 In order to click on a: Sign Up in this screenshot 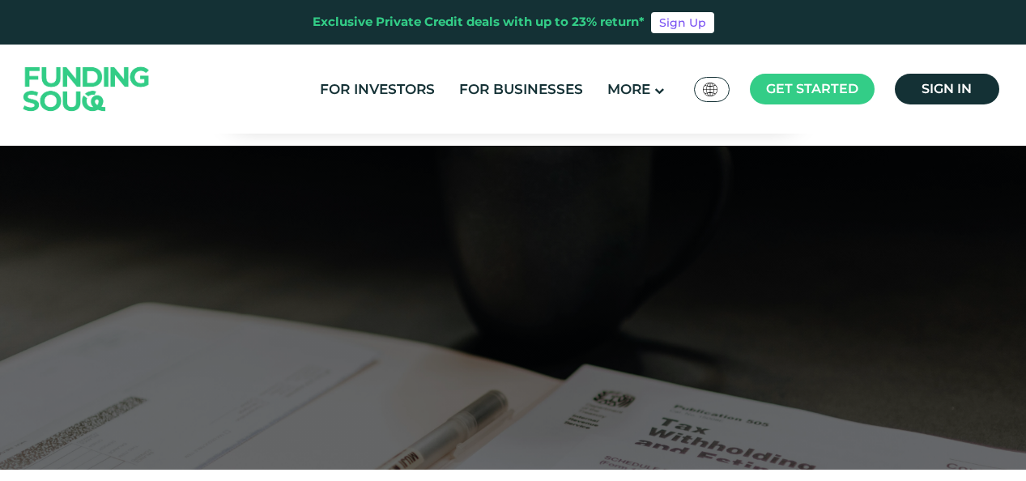, I will do `click(683, 23)`.